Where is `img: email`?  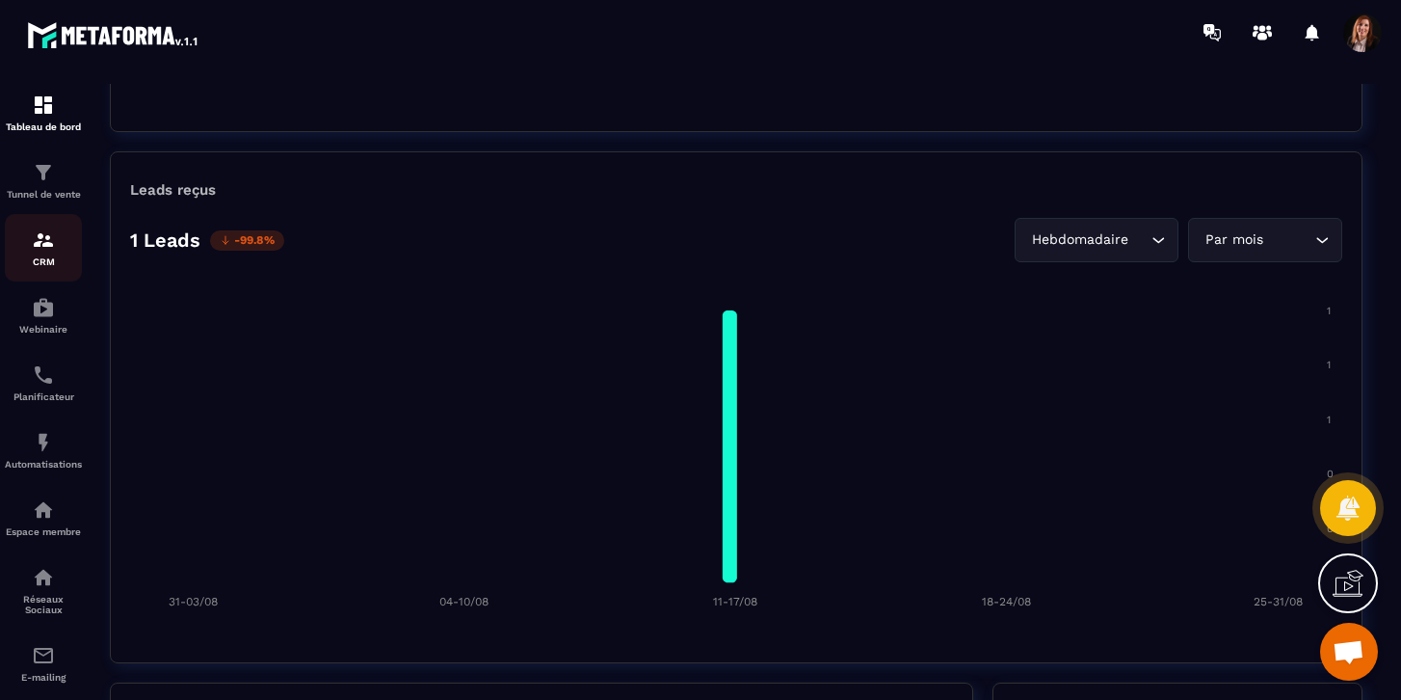
img: email is located at coordinates (43, 655).